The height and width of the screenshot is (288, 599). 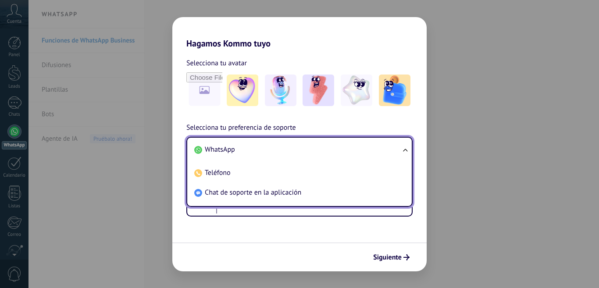 What do you see at coordinates (217, 63) in the screenshot?
I see `span: Selecciona tu avatar` at bounding box center [217, 63].